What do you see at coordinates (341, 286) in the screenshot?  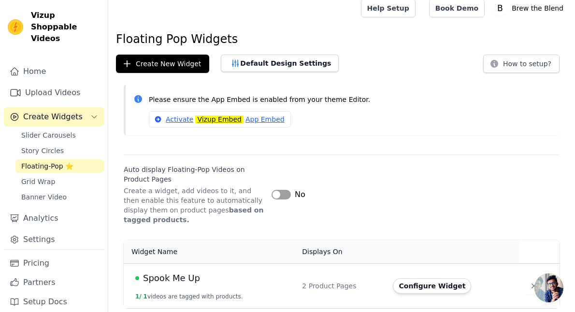 I see `div: 2 Product Pages` at bounding box center [341, 286].